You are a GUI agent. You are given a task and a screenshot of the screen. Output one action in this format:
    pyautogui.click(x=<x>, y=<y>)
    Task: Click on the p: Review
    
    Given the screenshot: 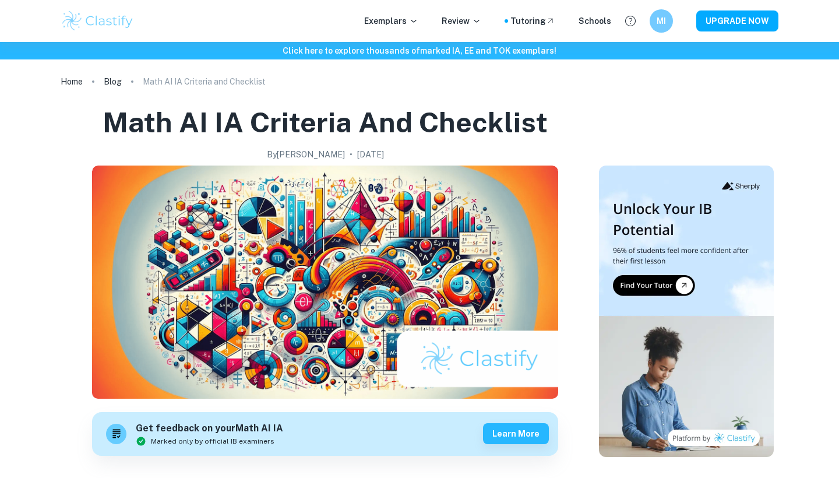 What is the action you would take?
    pyautogui.click(x=462, y=21)
    